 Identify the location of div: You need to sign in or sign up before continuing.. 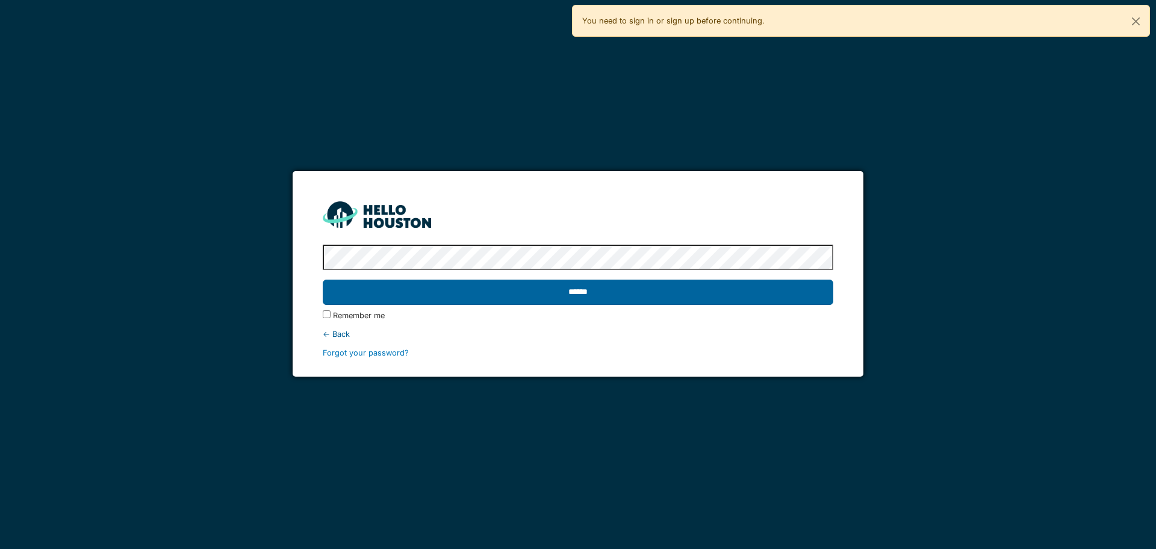
(861, 20).